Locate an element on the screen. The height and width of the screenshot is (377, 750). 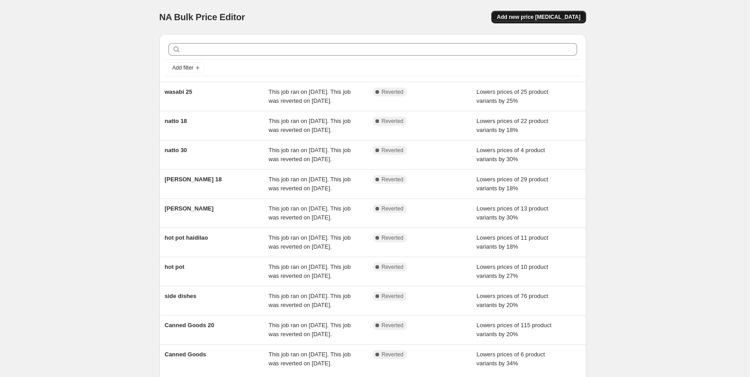
span: natto 18 is located at coordinates (176, 121).